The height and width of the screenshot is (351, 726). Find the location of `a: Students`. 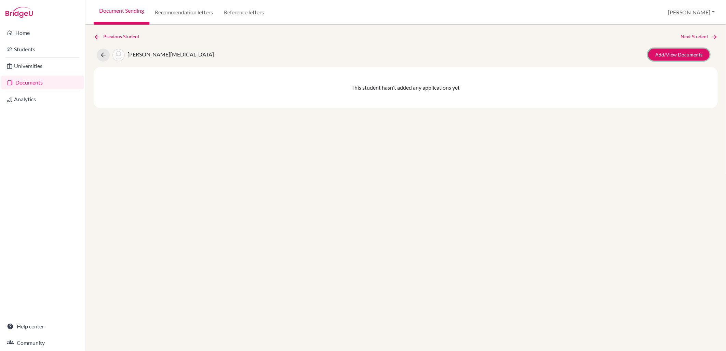

a: Students is located at coordinates (42, 49).